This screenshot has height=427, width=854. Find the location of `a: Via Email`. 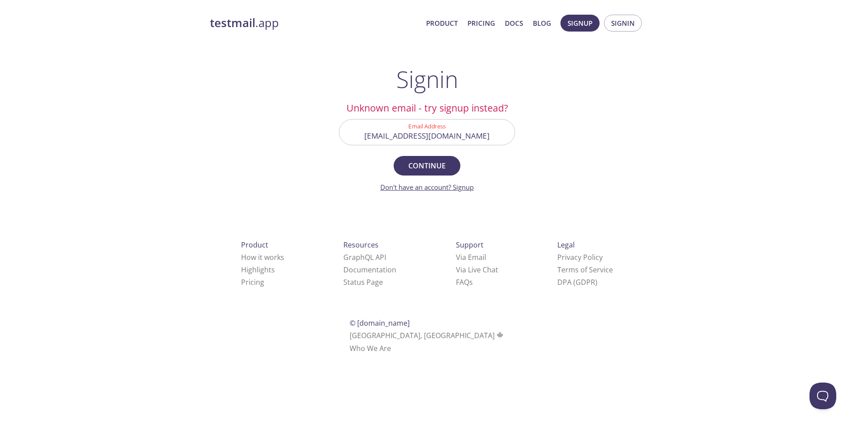

a: Via Email is located at coordinates (471, 257).